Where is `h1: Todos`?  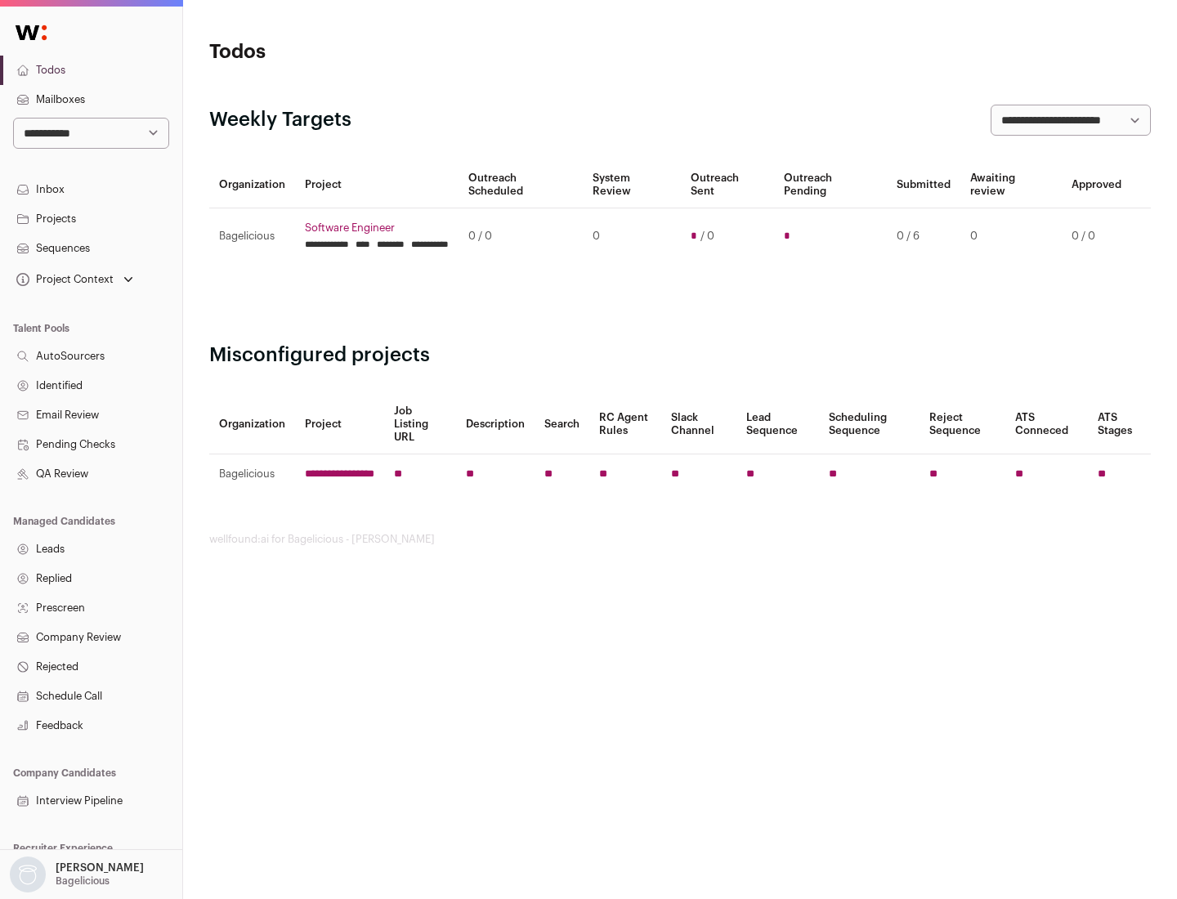
h1: Todos is located at coordinates (366, 52).